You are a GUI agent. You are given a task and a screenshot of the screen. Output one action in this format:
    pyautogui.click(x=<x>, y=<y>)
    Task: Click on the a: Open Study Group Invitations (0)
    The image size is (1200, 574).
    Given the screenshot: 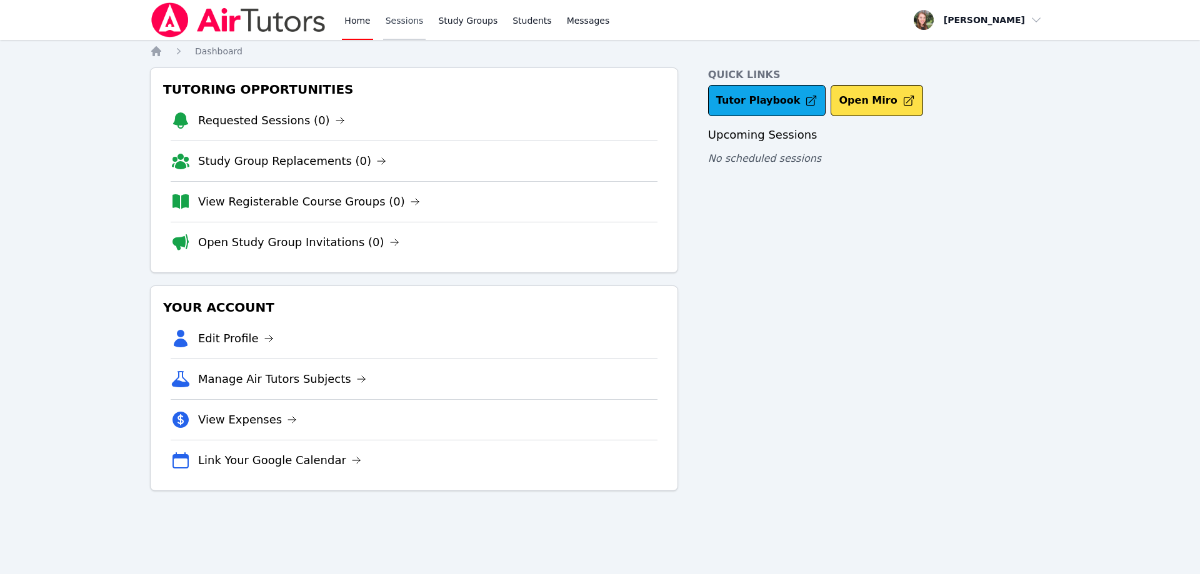 What is the action you would take?
    pyautogui.click(x=299, y=242)
    